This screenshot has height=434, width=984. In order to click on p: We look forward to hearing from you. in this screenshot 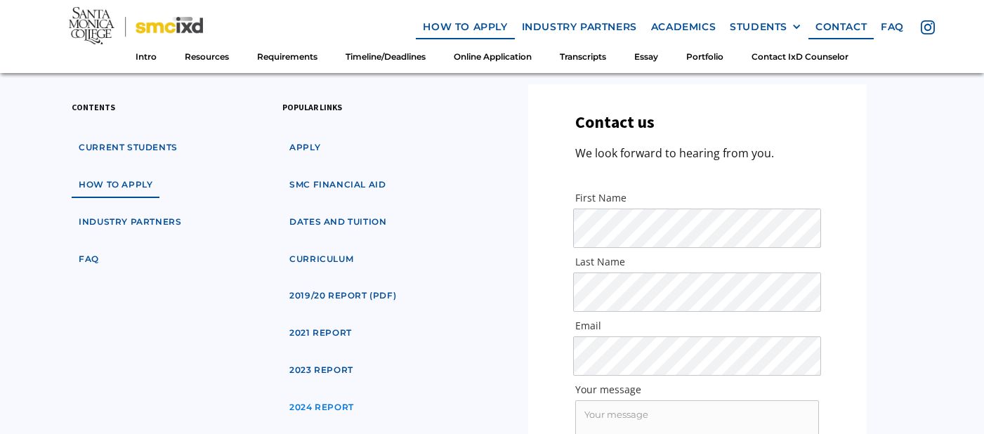, I will do `click(674, 153)`.